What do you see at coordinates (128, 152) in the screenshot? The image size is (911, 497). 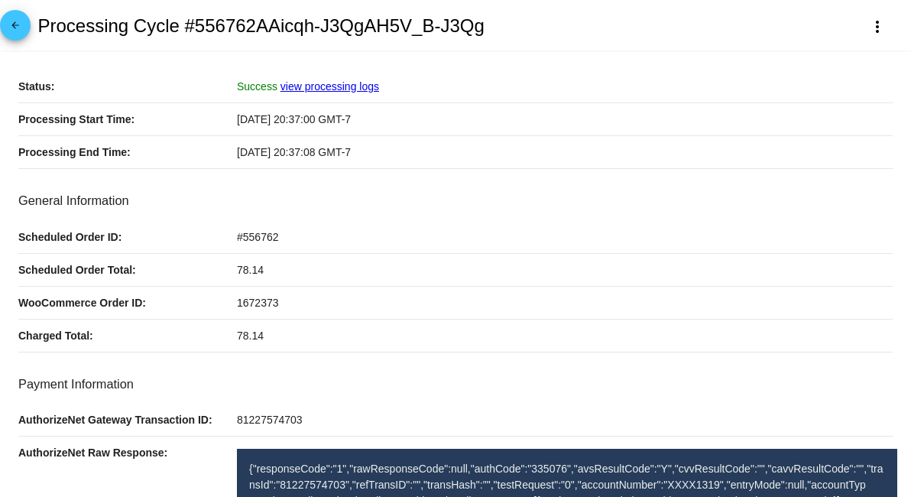 I see `p: Processing End Time:` at bounding box center [128, 152].